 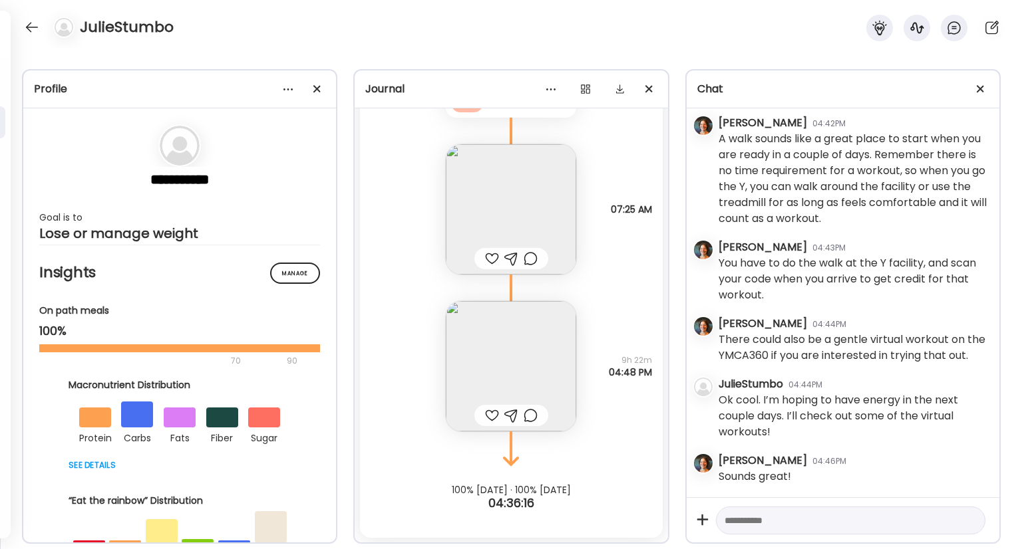 I want to click on div: 04:46PM, so click(x=829, y=462).